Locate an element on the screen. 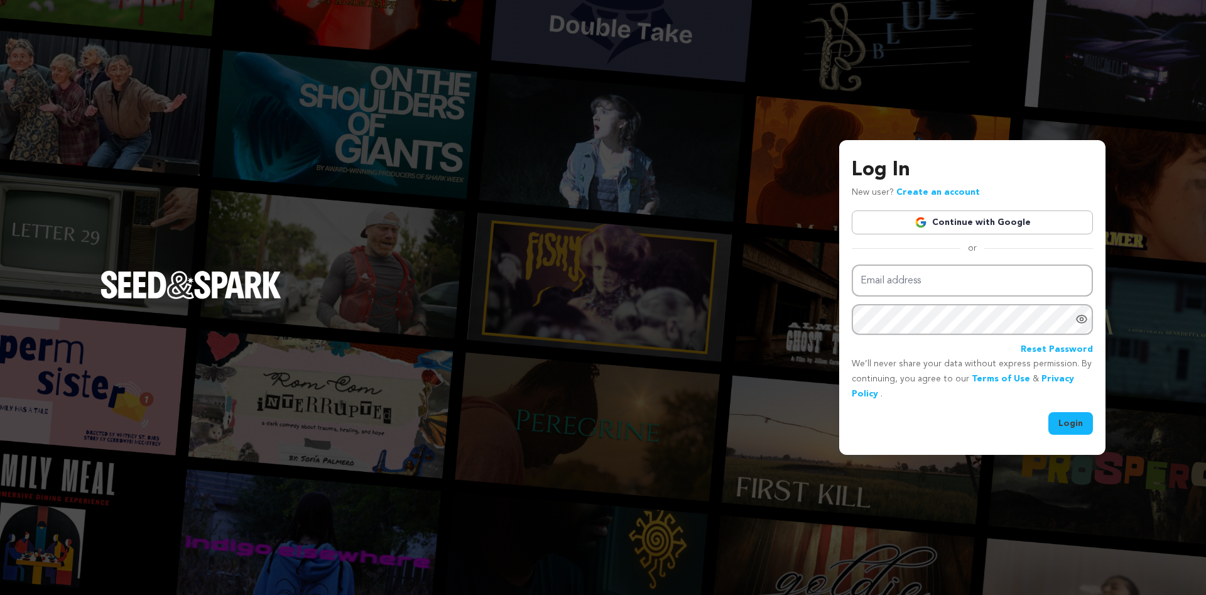 The width and height of the screenshot is (1206, 595). a: Create an account is located at coordinates (937, 192).